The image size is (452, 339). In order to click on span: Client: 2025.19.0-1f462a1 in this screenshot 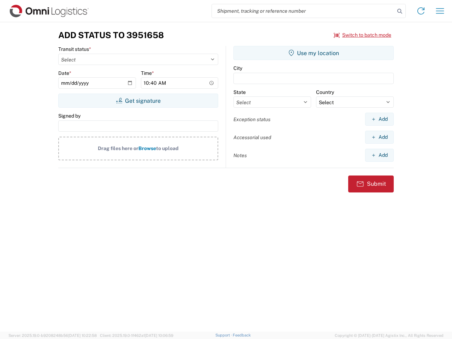, I will do `click(137, 335)`.